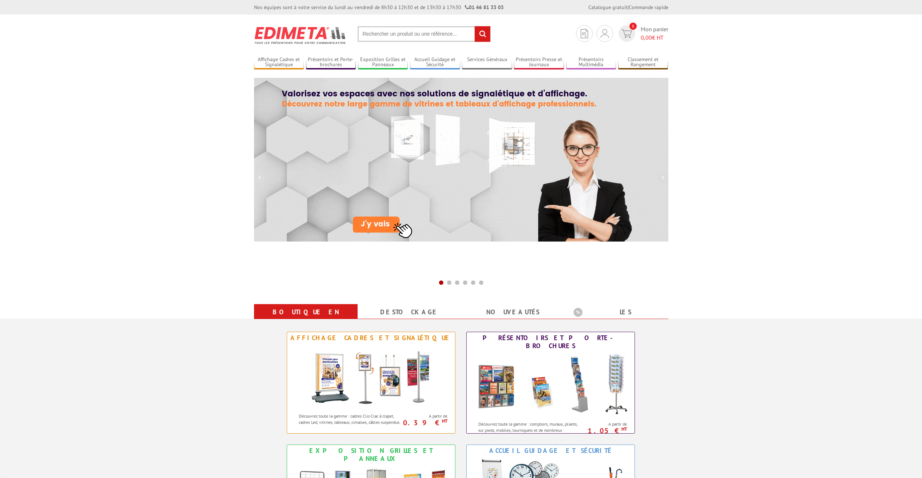 This screenshot has width=922, height=478. Describe the element at coordinates (371, 382) in the screenshot. I see `a: Affichage Cadres et Signalétique Affichage Cadres et Signalétique Découvrez toute la gamme : cadr...` at that location.